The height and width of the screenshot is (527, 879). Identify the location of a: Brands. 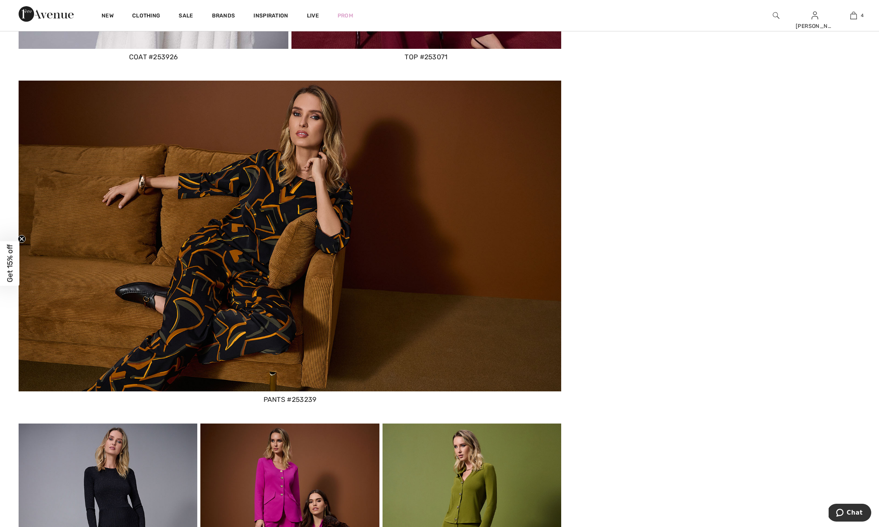
(224, 16).